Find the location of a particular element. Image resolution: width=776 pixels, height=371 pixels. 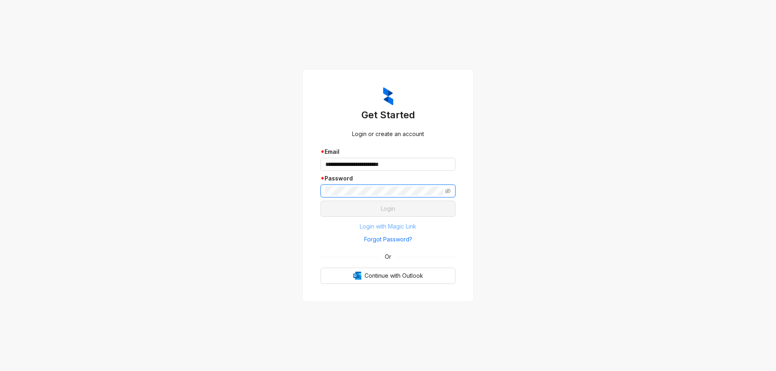

span: Continue with Outlook is located at coordinates (394, 276).